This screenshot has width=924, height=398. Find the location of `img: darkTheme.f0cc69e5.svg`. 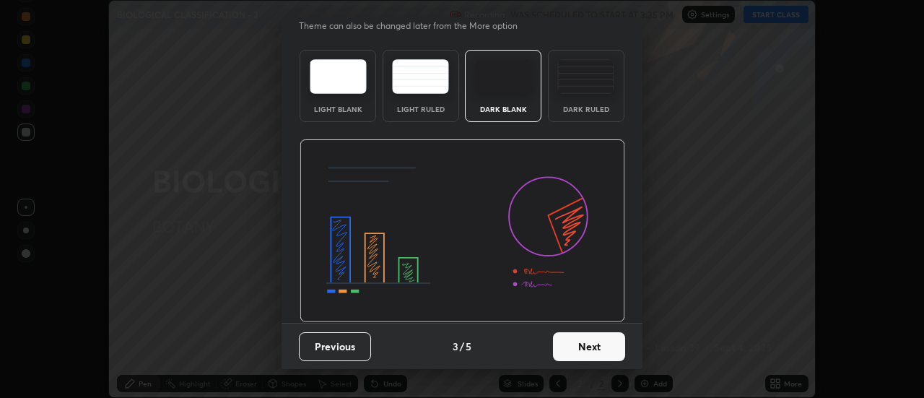

img: darkTheme.f0cc69e5.svg is located at coordinates (503, 77).